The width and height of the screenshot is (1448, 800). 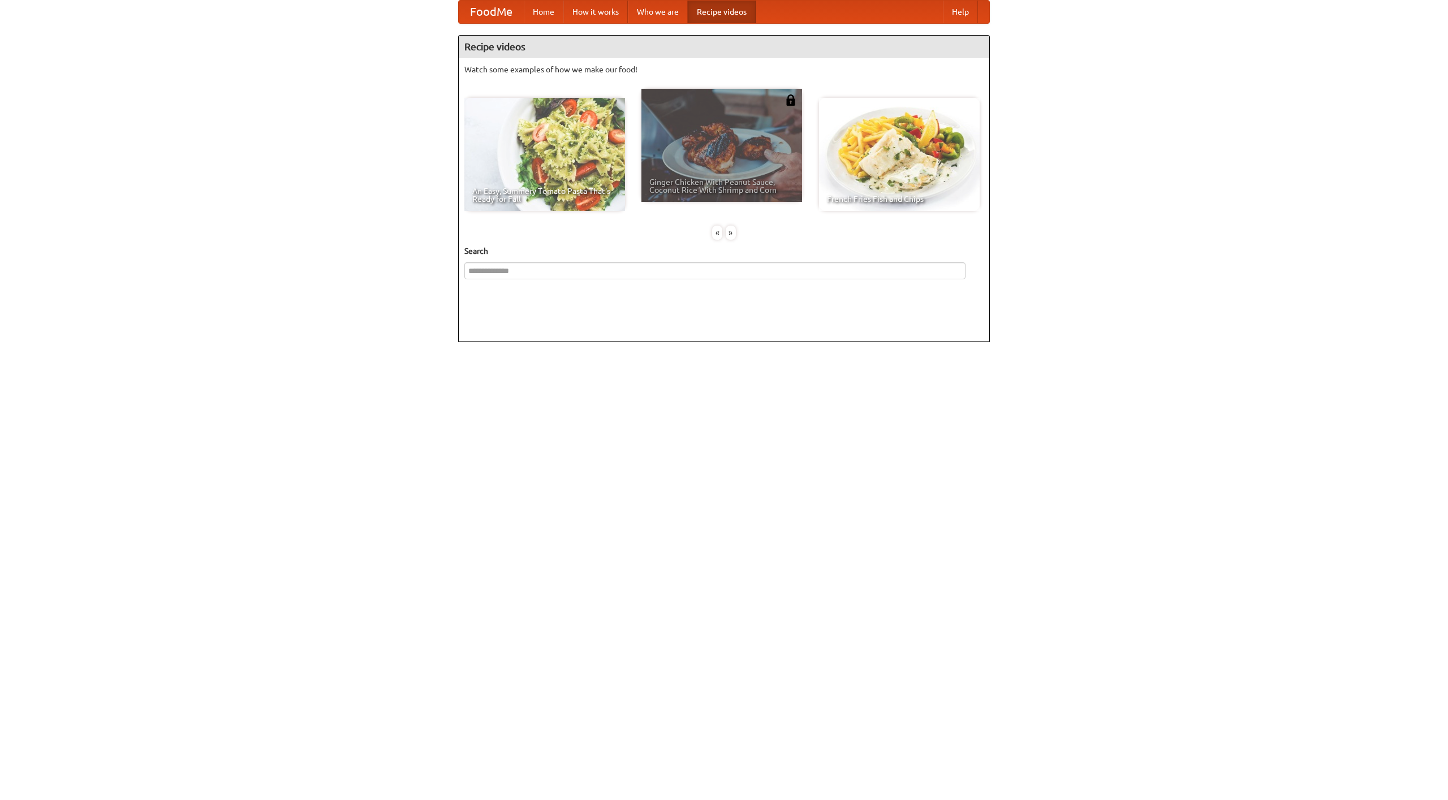 What do you see at coordinates (899, 154) in the screenshot?
I see `a: French Fries Fish and Chips` at bounding box center [899, 154].